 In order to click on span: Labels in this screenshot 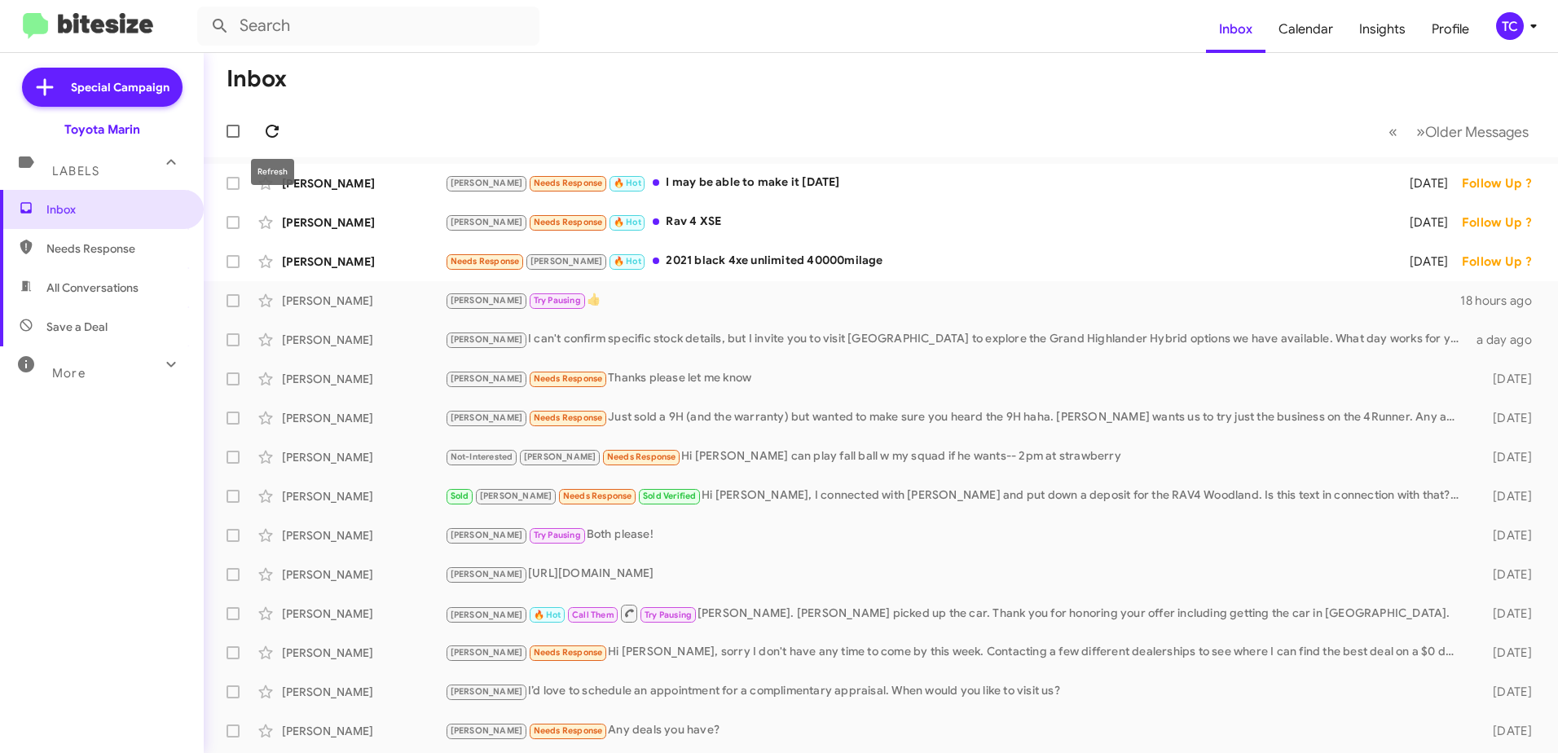, I will do `click(76, 171)`.